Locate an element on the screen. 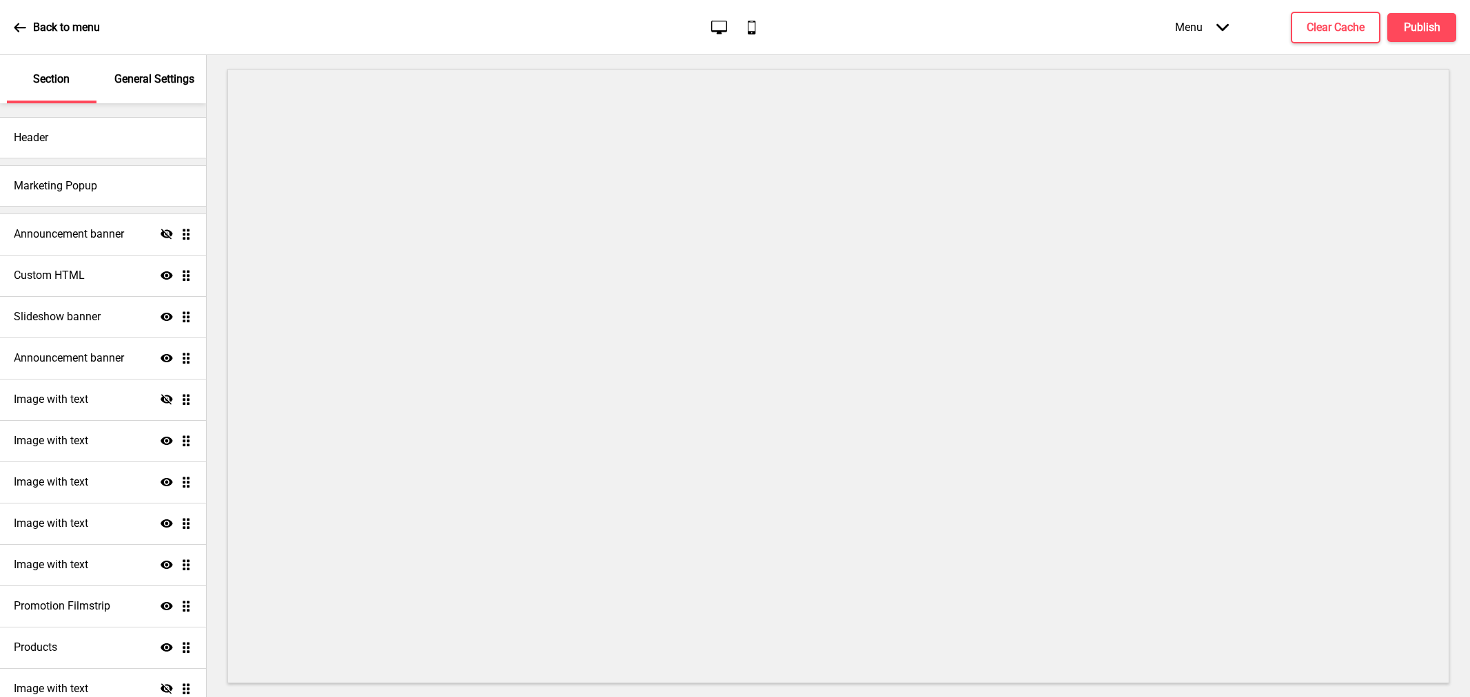 The height and width of the screenshot is (697, 1470). p: Section is located at coordinates (51, 79).